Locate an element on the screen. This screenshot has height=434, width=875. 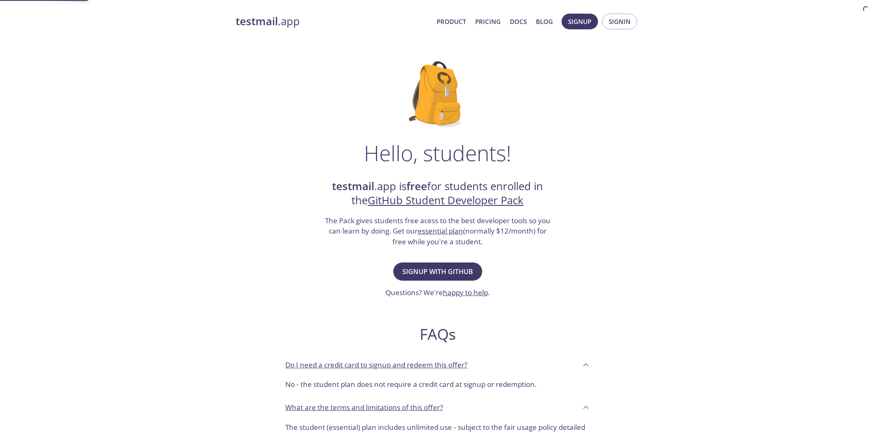
div: What are the terms and limitations of this offer? is located at coordinates (438, 408).